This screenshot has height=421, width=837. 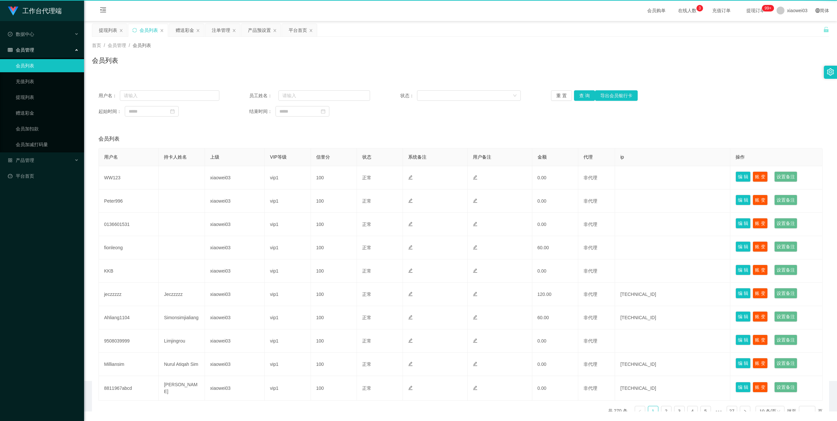 I want to click on td: 60.00, so click(x=555, y=247).